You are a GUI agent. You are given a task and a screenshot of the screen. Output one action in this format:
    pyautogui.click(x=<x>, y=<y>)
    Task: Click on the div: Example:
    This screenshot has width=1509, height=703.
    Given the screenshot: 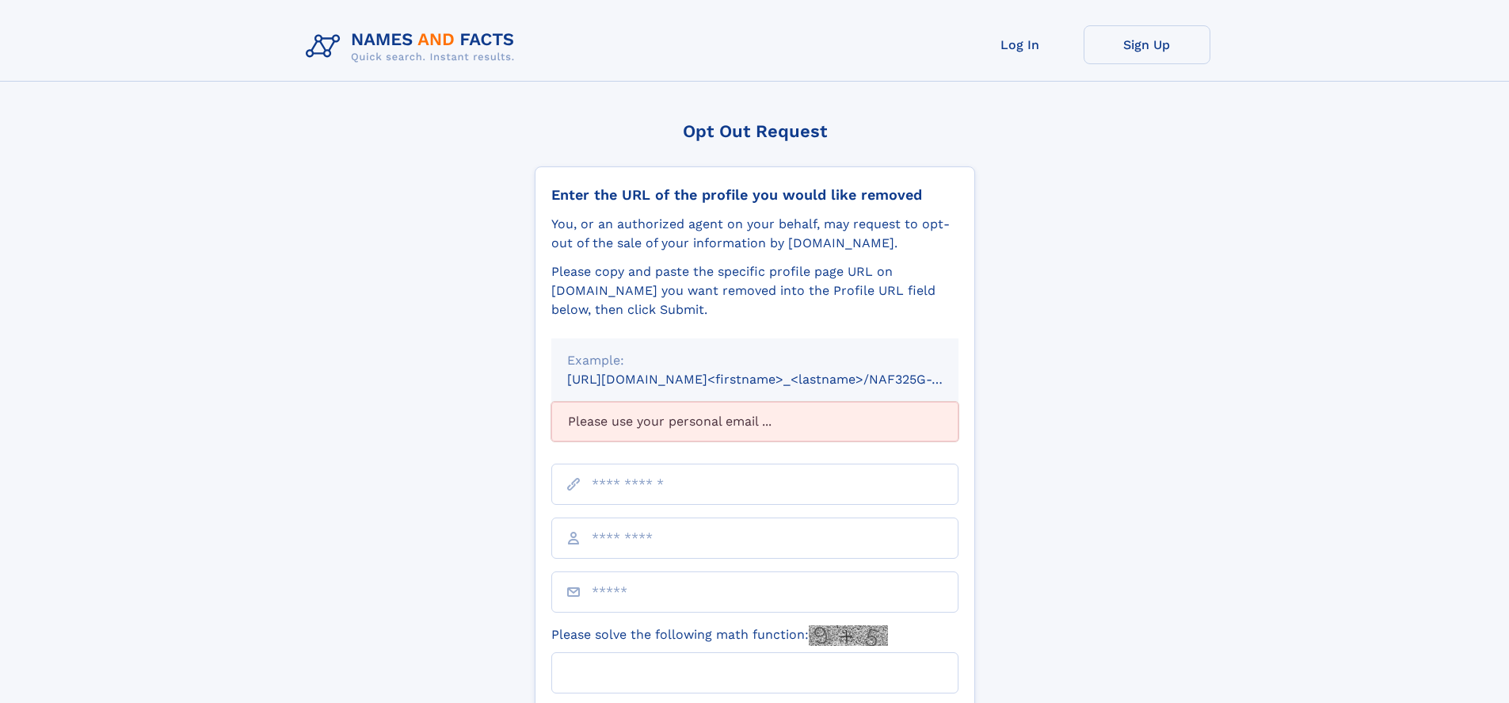 What is the action you would take?
    pyautogui.click(x=755, y=360)
    